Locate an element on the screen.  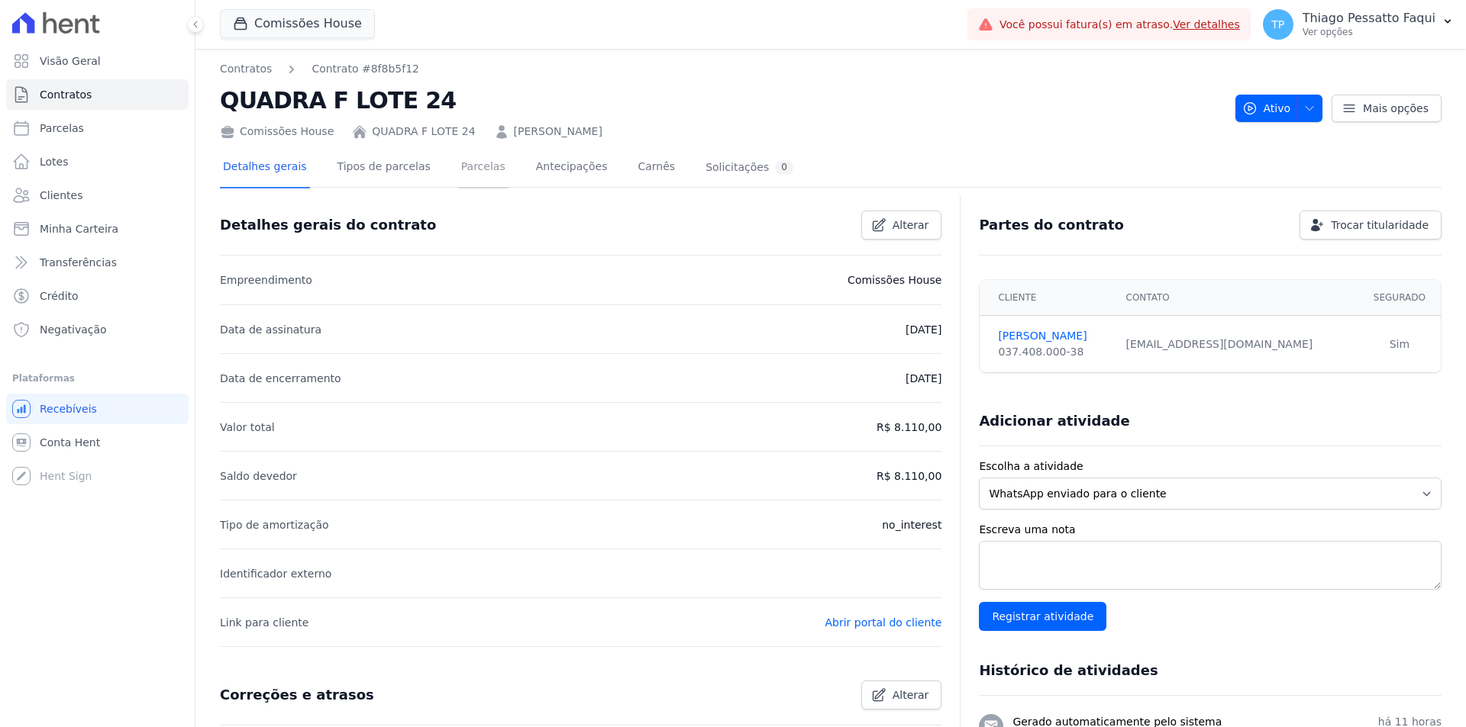
span: Ativo is located at coordinates (1266, 108).